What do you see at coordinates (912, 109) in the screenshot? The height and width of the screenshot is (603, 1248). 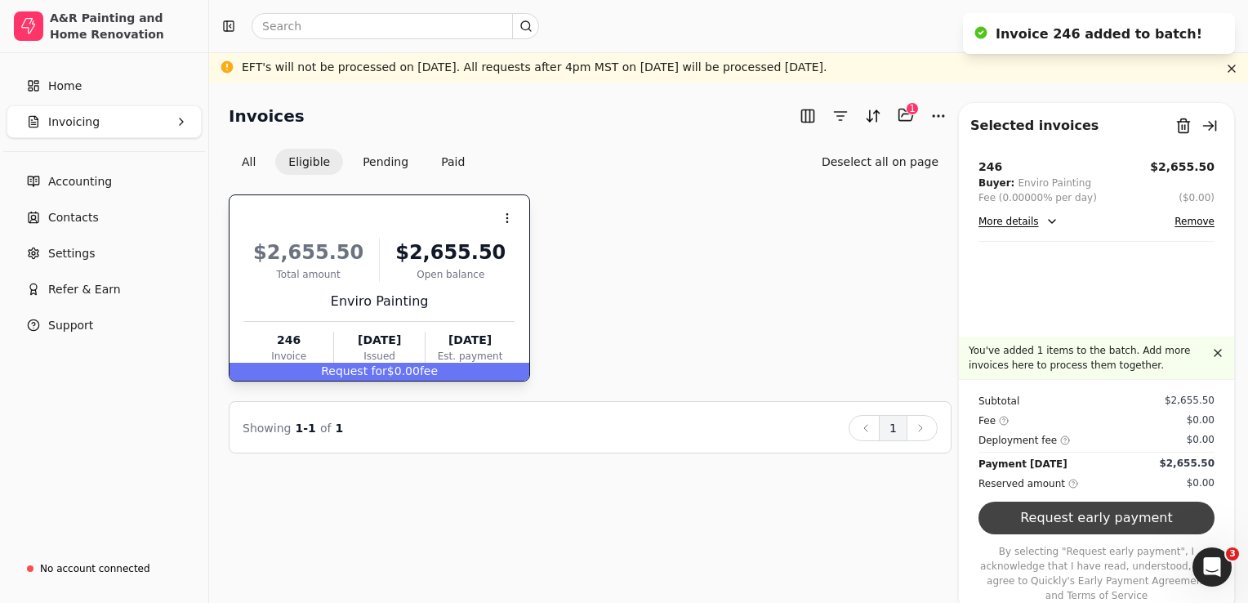 I see `div: 1` at bounding box center [912, 109].